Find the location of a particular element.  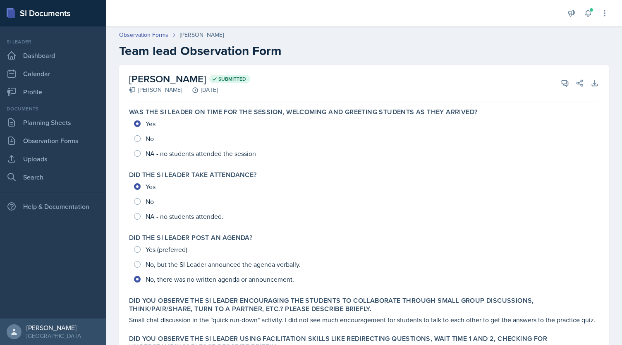

a: Dashboard is located at coordinates (53, 55).